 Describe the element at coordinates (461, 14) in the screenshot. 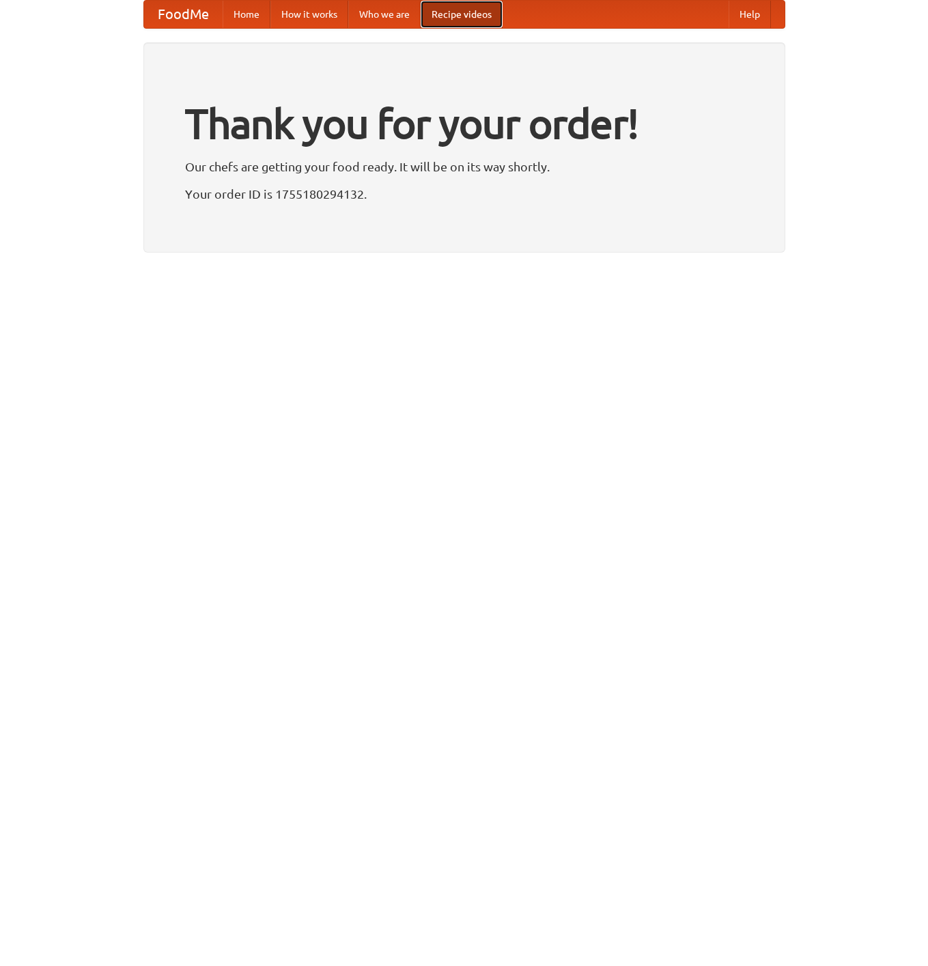

I see `a: Recipe videos` at that location.